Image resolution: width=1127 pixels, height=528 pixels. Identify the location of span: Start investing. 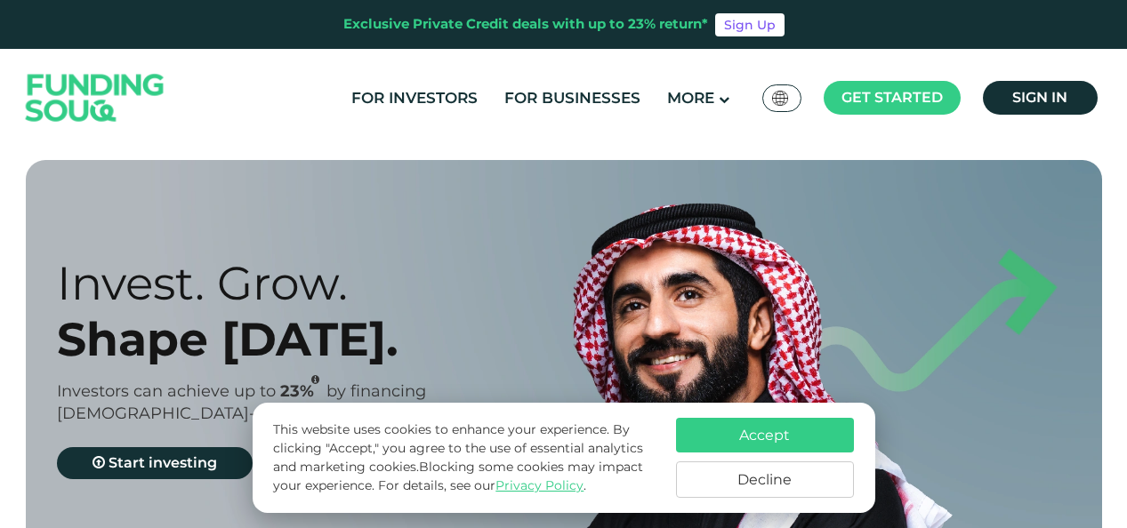
(163, 463).